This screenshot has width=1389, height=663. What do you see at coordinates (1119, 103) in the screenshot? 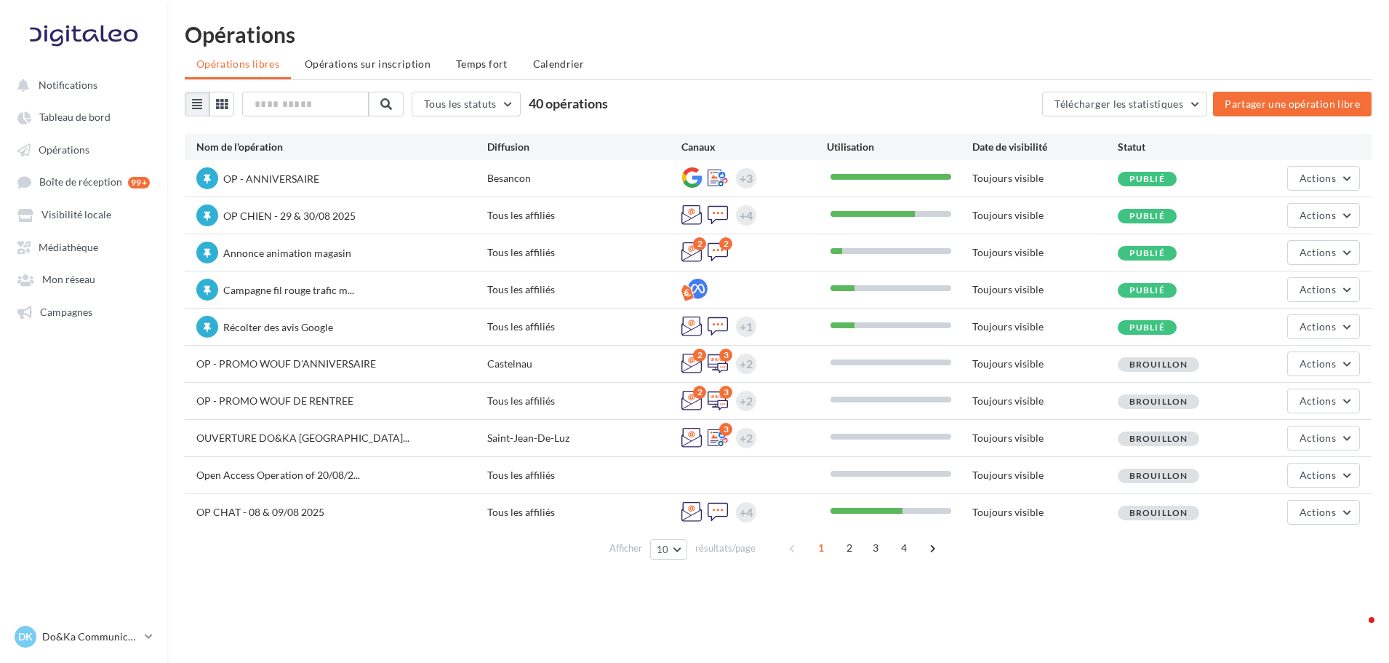
I see `span: Télécharger les statistiques` at bounding box center [1119, 103].